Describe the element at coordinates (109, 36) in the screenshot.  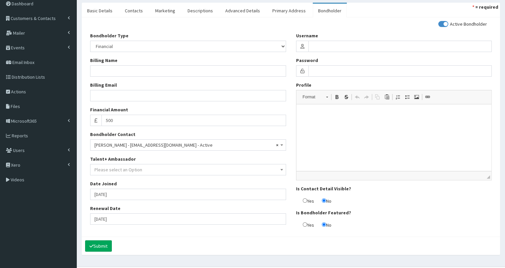
I see `label: Bondholder Type` at that location.